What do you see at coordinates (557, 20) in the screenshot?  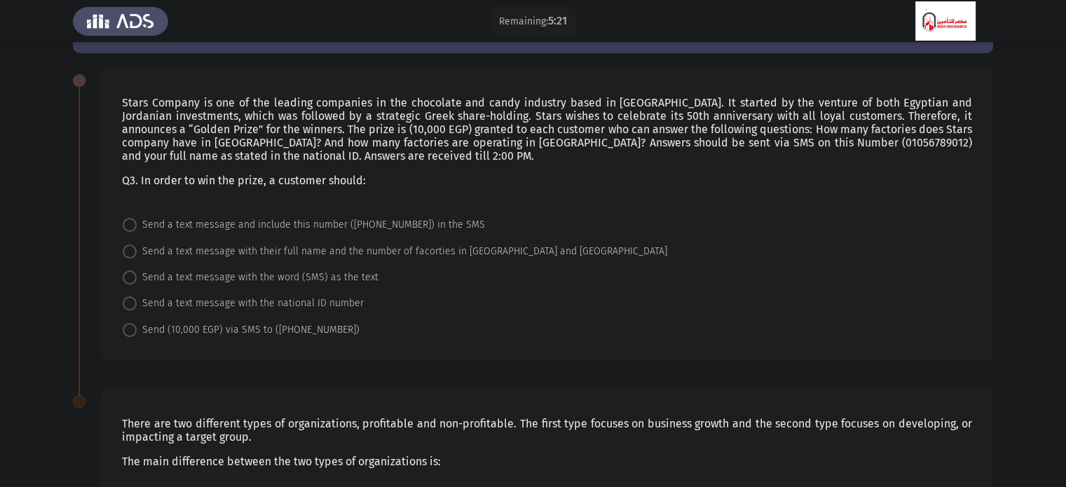 I see `span: 5:21` at bounding box center [557, 20].